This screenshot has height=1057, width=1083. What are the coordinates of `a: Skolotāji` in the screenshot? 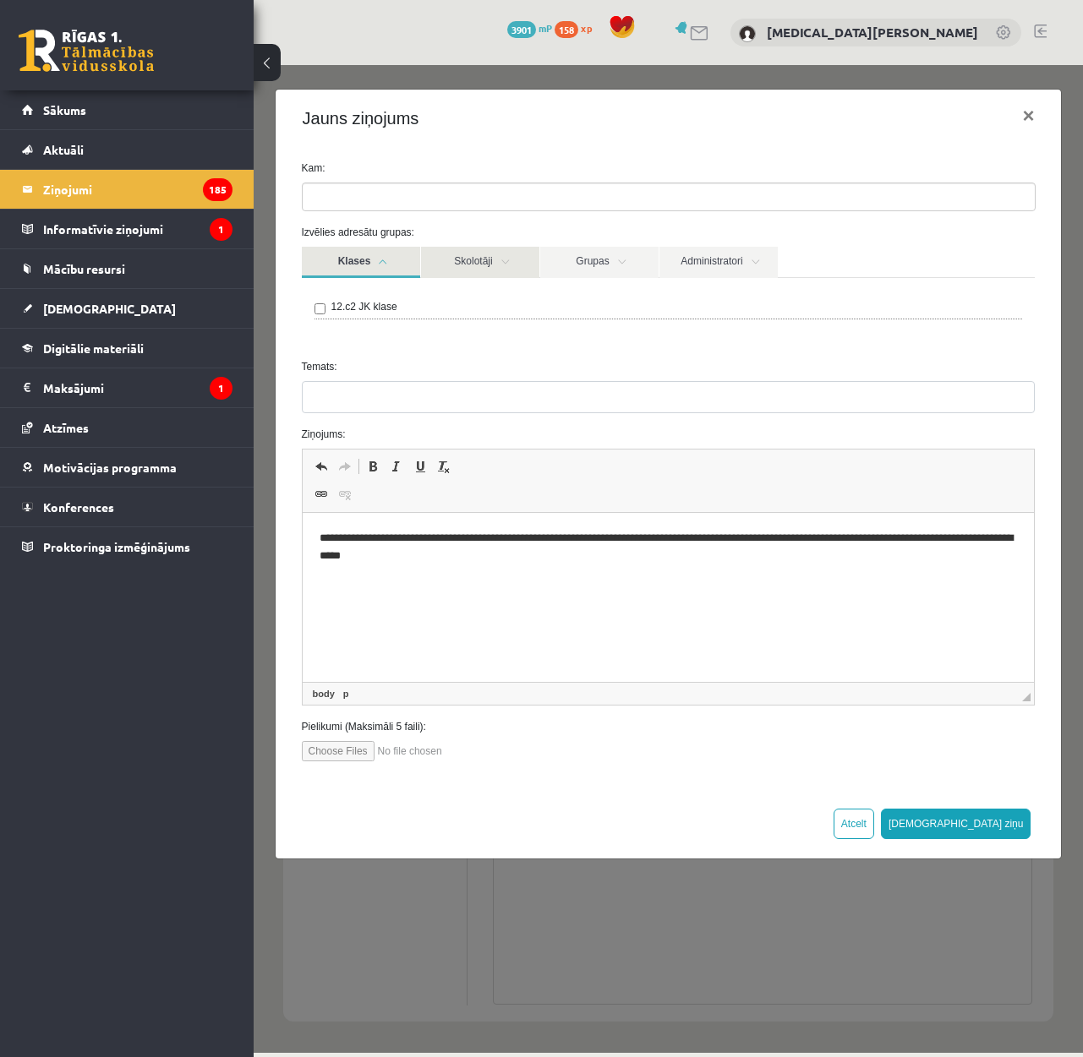 It's located at (227, 197).